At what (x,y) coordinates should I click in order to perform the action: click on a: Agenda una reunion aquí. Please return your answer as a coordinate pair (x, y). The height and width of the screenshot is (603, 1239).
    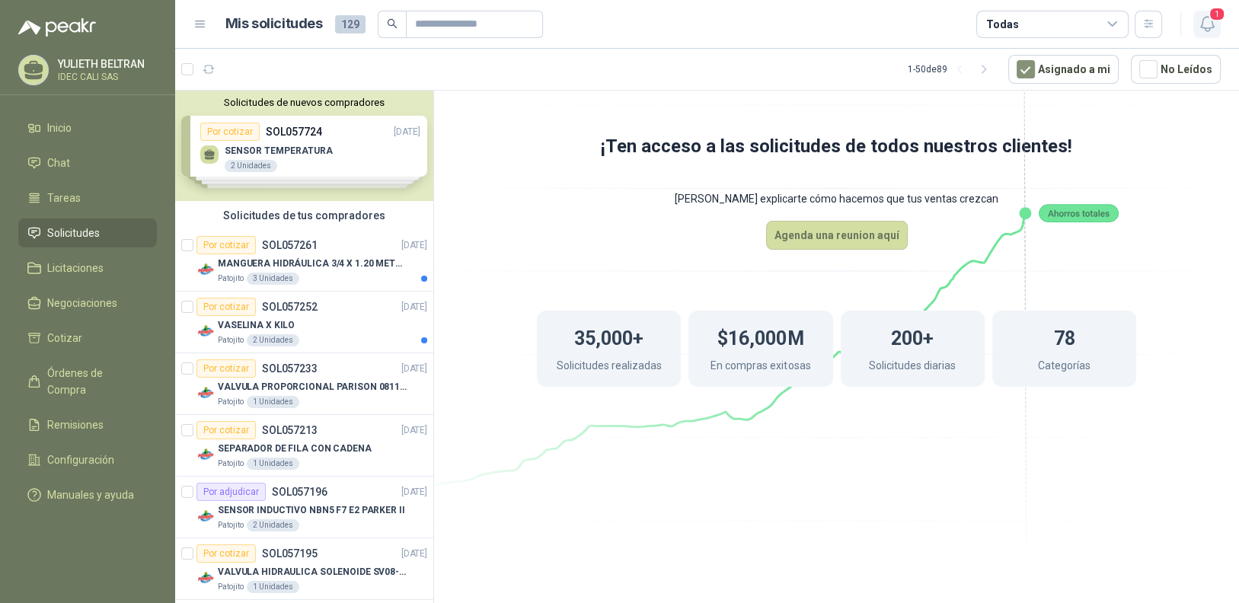
    Looking at the image, I should click on (837, 235).